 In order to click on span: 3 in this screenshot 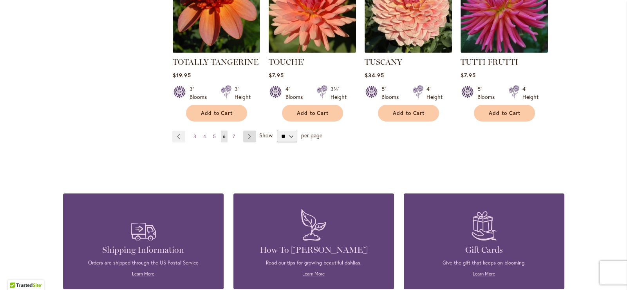, I will do `click(195, 136)`.